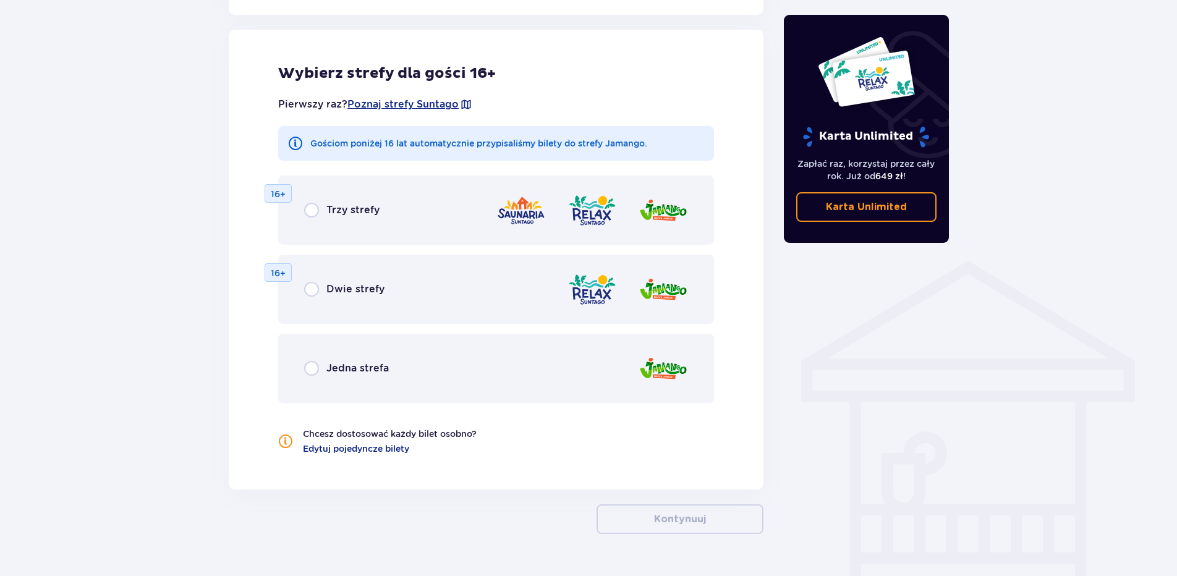 The height and width of the screenshot is (576, 1177). I want to click on span: Edytuj pojedyncze bilety, so click(356, 449).